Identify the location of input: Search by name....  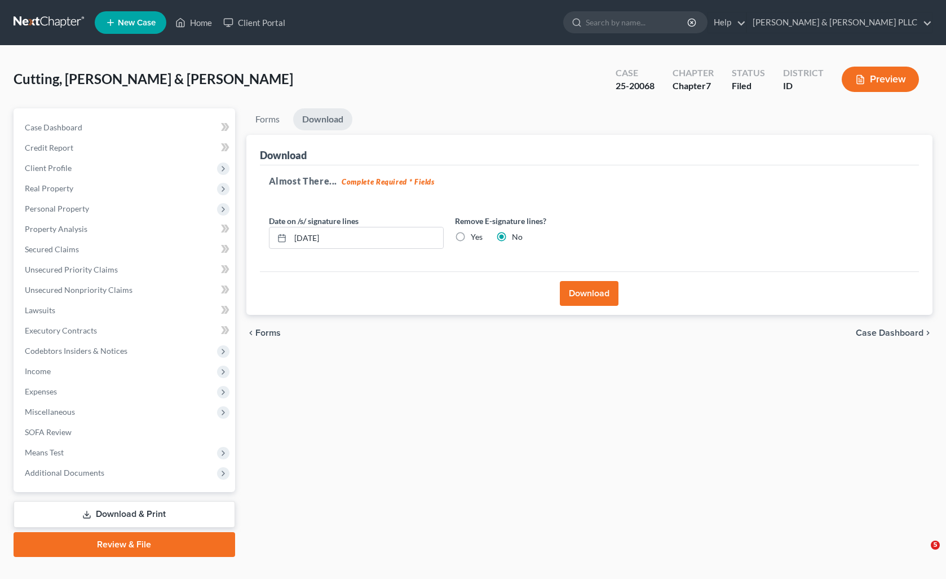
(637, 22).